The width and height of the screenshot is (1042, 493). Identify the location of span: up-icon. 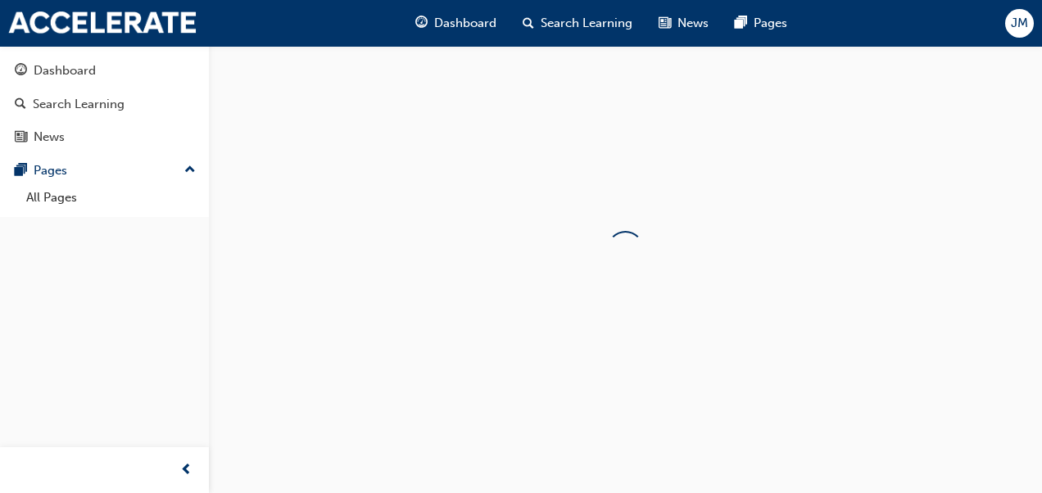
(190, 170).